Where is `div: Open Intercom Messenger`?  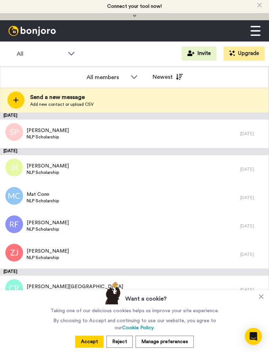 div: Open Intercom Messenger is located at coordinates (254, 337).